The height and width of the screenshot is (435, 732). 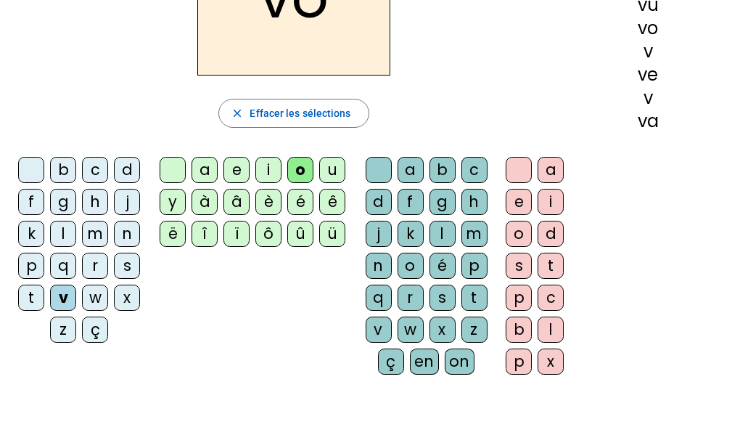 I want to click on div: ê, so click(x=332, y=202).